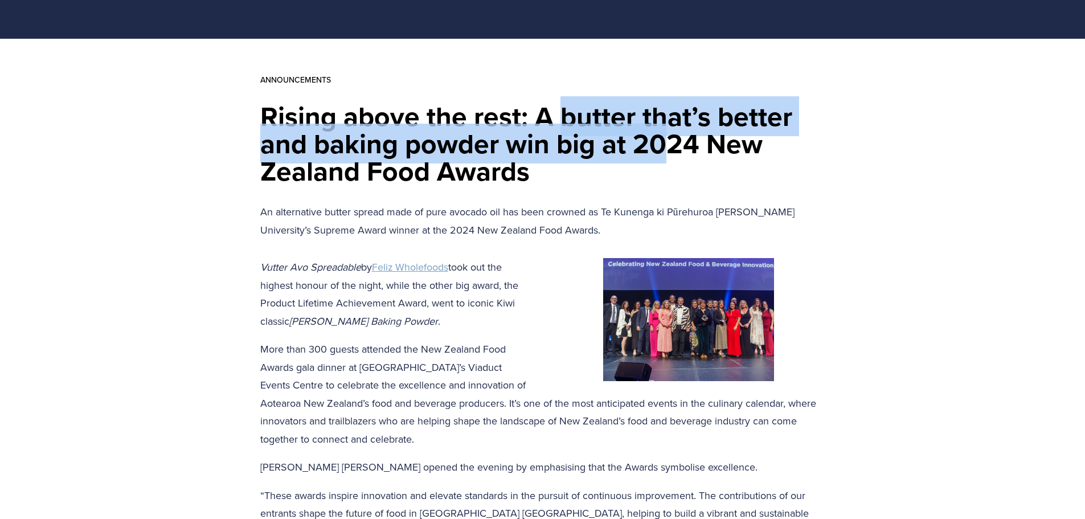  What do you see at coordinates (273, 267) in the screenshot?
I see `em: Vutter` at bounding box center [273, 267].